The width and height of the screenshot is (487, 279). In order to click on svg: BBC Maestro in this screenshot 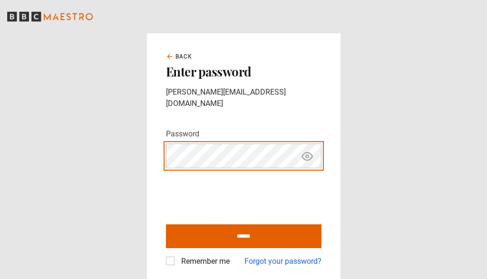, I will do `click(50, 17)`.